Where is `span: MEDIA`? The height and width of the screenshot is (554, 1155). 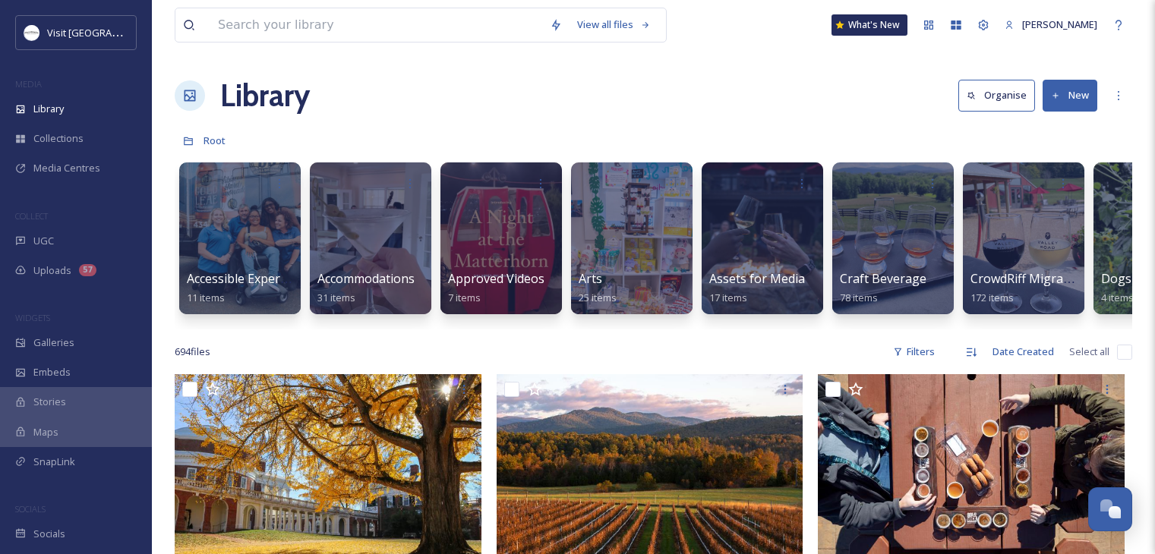 span: MEDIA is located at coordinates (28, 84).